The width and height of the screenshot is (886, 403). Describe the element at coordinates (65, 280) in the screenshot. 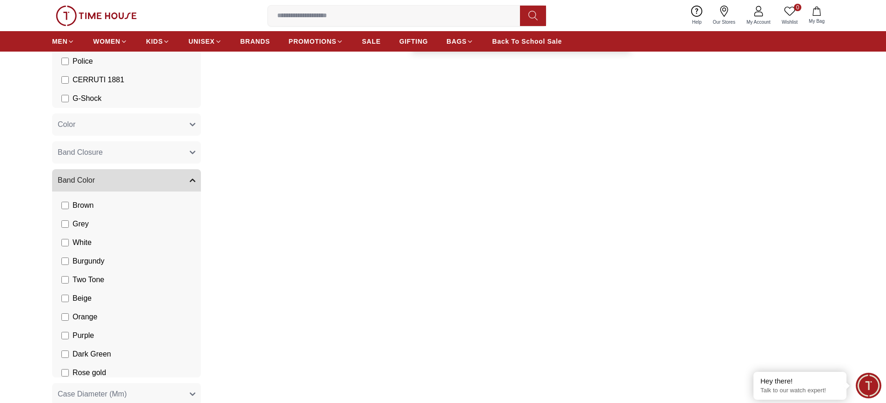

I see `input: Two Tone` at that location.